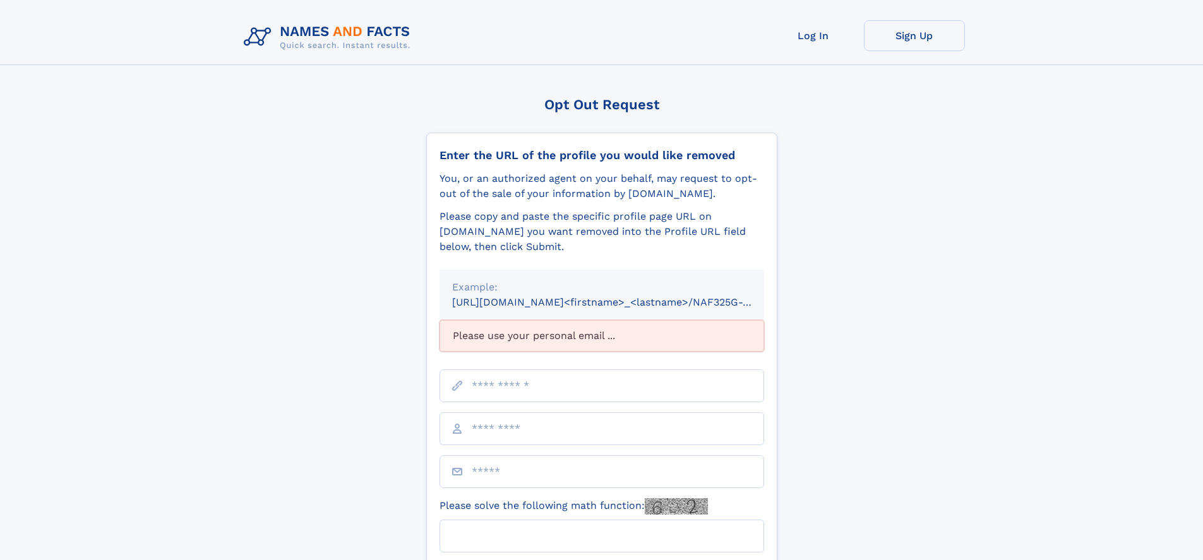 Image resolution: width=1203 pixels, height=560 pixels. I want to click on div: Example:, so click(602, 287).